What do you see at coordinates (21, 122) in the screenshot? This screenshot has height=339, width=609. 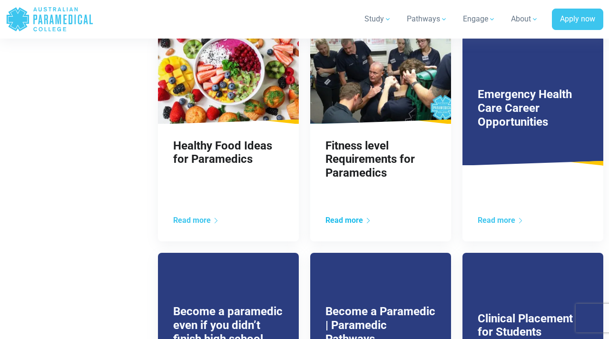 I see `img: Facebook` at bounding box center [21, 122].